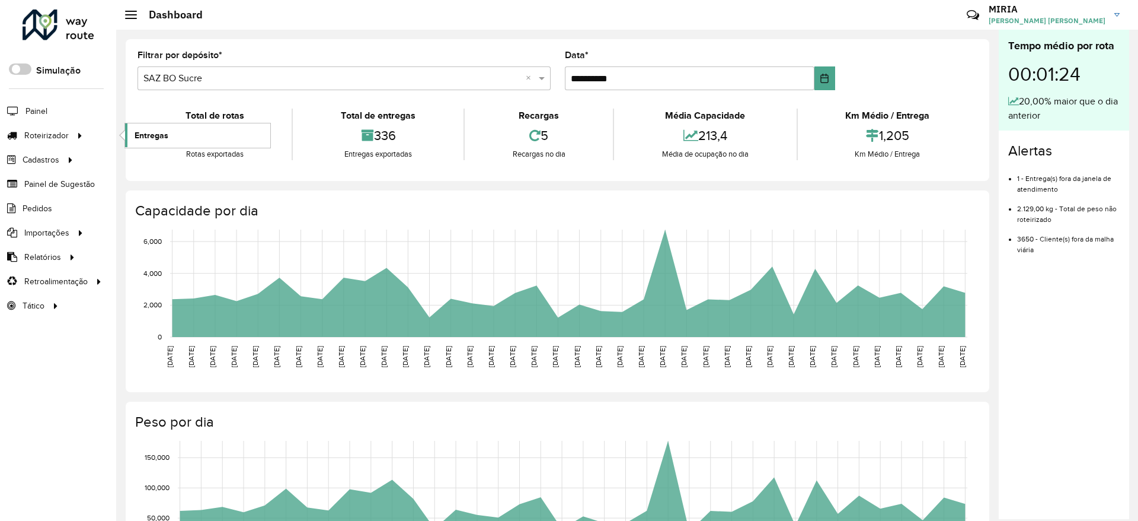  What do you see at coordinates (43, 257) in the screenshot?
I see `span: Relatórios` at bounding box center [43, 257].